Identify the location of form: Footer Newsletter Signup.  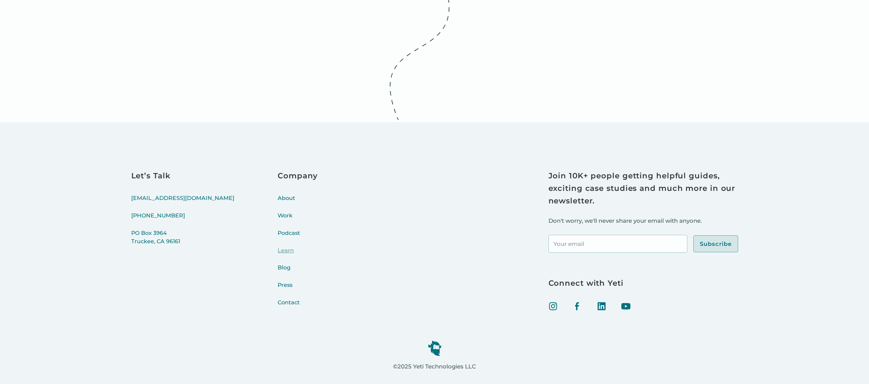
(643, 244).